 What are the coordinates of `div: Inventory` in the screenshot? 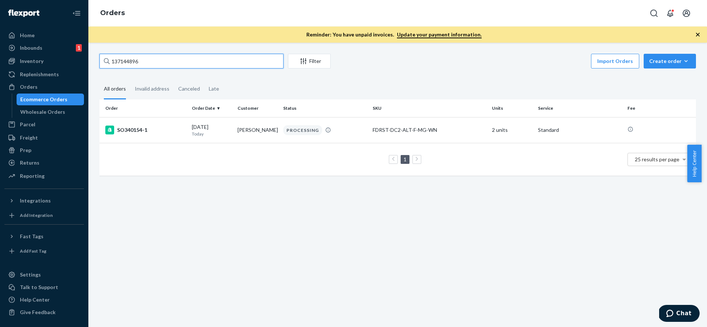 It's located at (32, 61).